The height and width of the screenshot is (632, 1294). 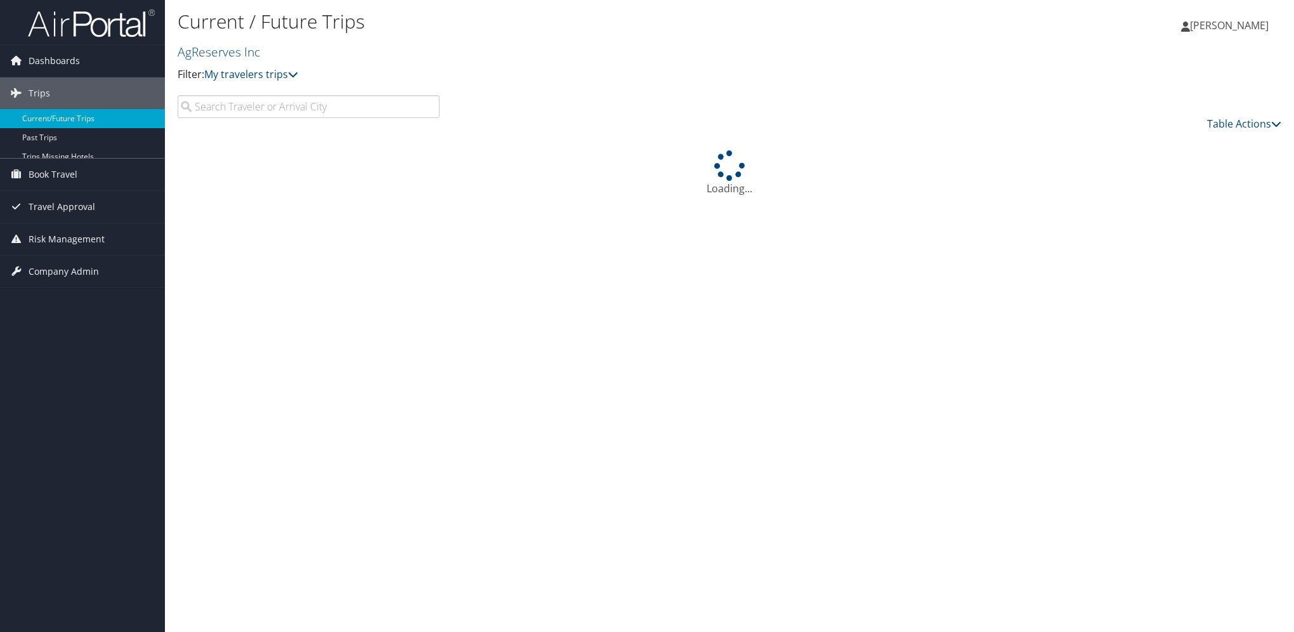 I want to click on span: Trips, so click(x=39, y=93).